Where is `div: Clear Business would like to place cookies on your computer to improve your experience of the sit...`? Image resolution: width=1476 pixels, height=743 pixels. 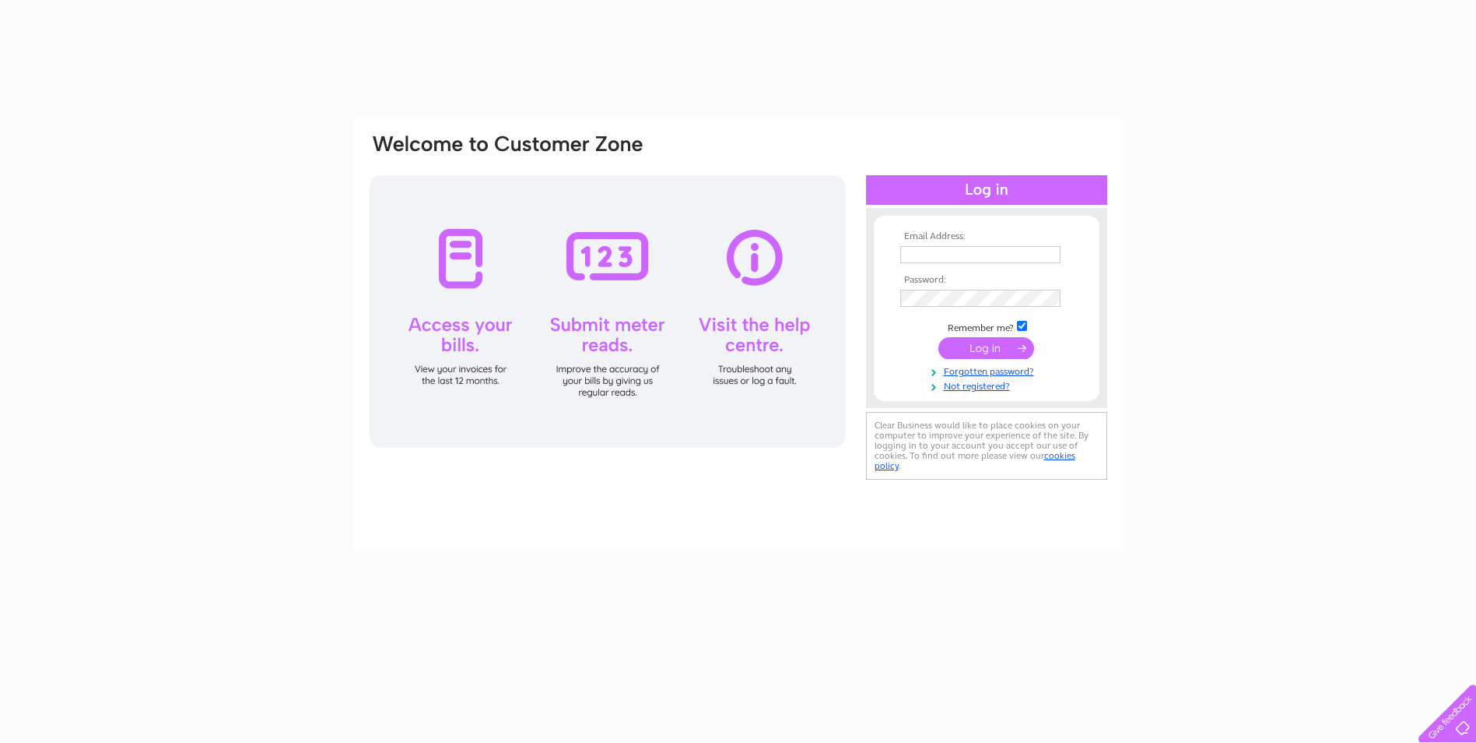
div: Clear Business would like to place cookies on your computer to improve your experience of the sit... is located at coordinates (987, 445).